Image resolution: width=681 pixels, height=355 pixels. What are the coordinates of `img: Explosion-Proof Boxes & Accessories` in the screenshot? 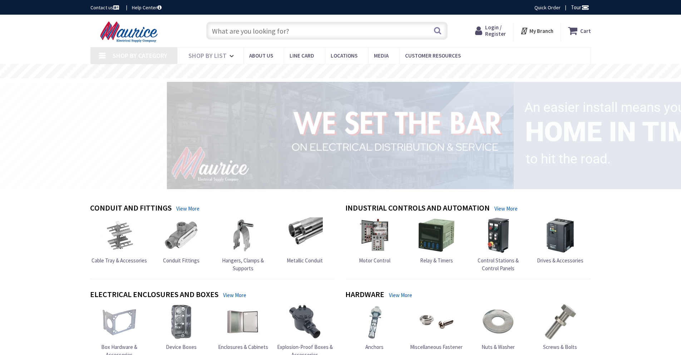 It's located at (305, 322).